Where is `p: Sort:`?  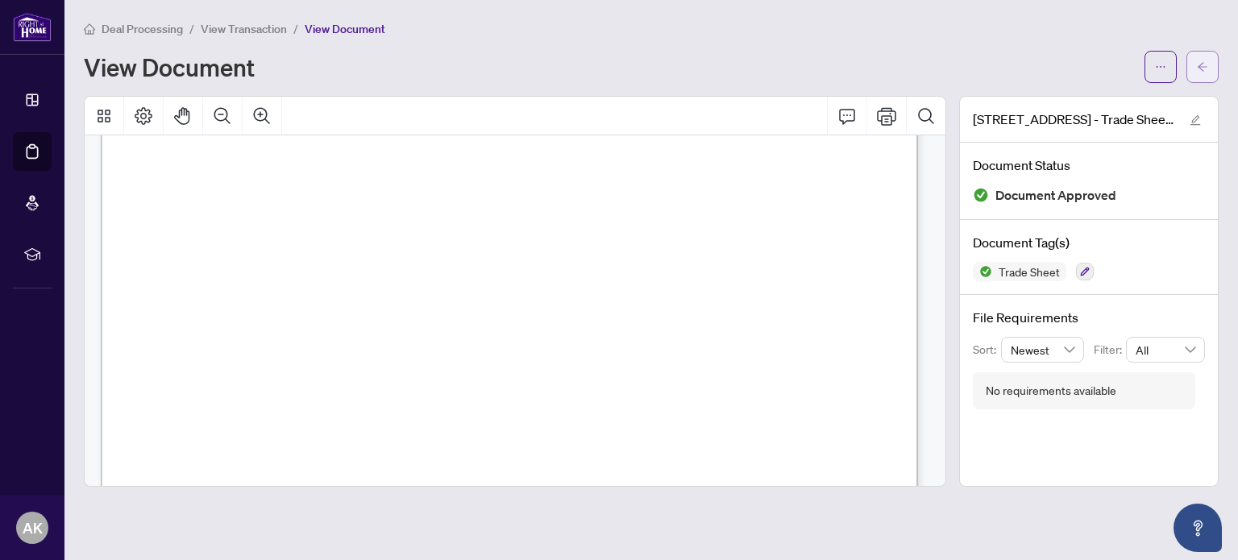 p: Sort: is located at coordinates (986, 350).